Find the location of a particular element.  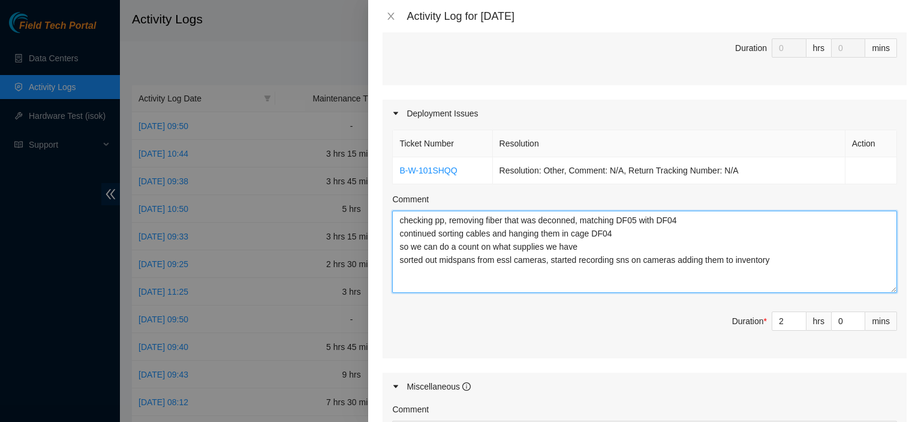

div: Miscellaneous is located at coordinates (438, 386).